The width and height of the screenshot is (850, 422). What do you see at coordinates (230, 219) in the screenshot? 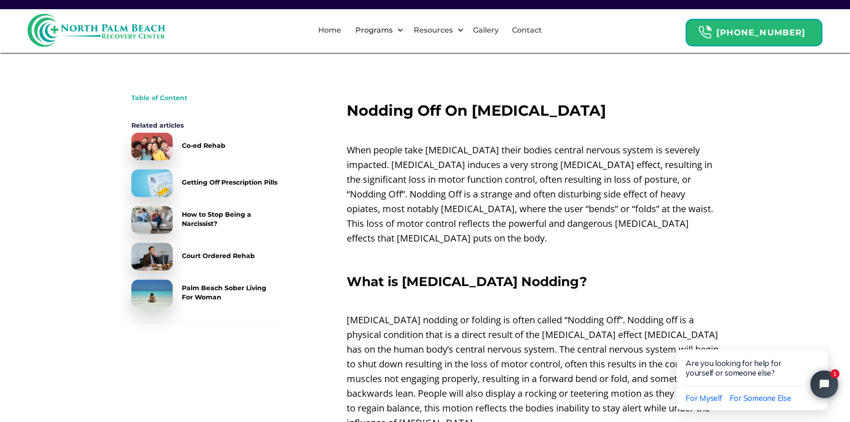
I see `div: How to Stop Being a Narcissist?` at bounding box center [230, 219].